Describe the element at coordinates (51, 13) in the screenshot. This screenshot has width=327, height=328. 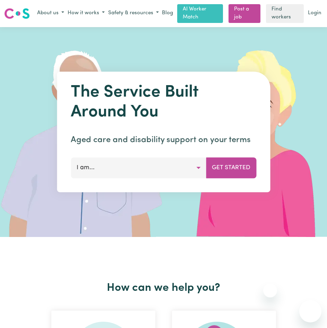
I see `button: About us` at that location.